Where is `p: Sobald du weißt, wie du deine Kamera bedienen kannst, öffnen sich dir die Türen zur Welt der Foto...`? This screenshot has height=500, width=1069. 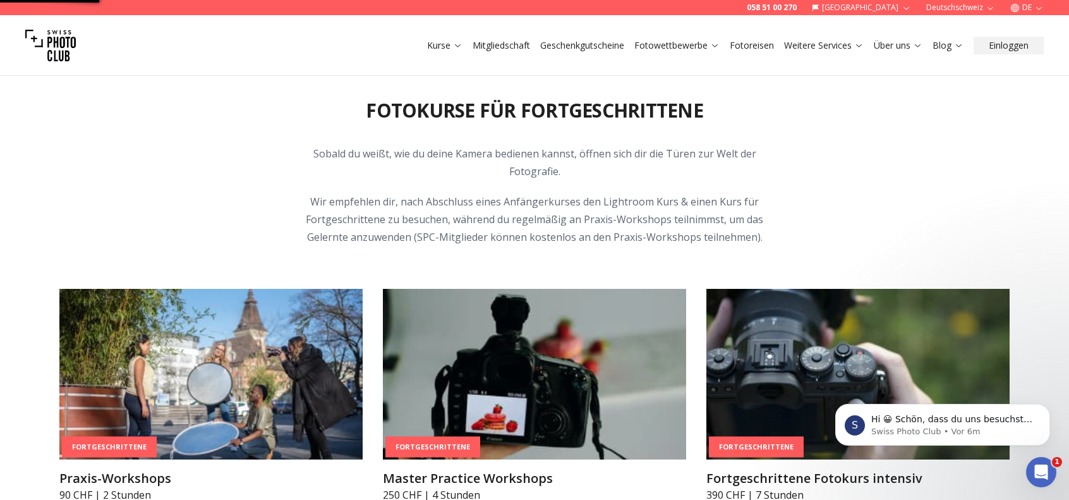 p: Sobald du weißt, wie du deine Kamera bedienen kannst, öffnen sich dir die Türen zur Welt der Foto... is located at coordinates (535, 162).